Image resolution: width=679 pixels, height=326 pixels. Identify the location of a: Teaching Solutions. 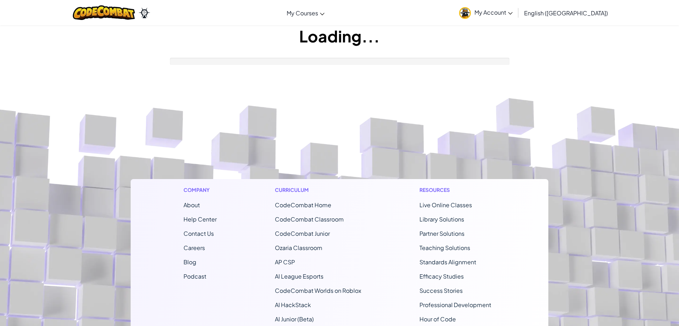
(445, 248).